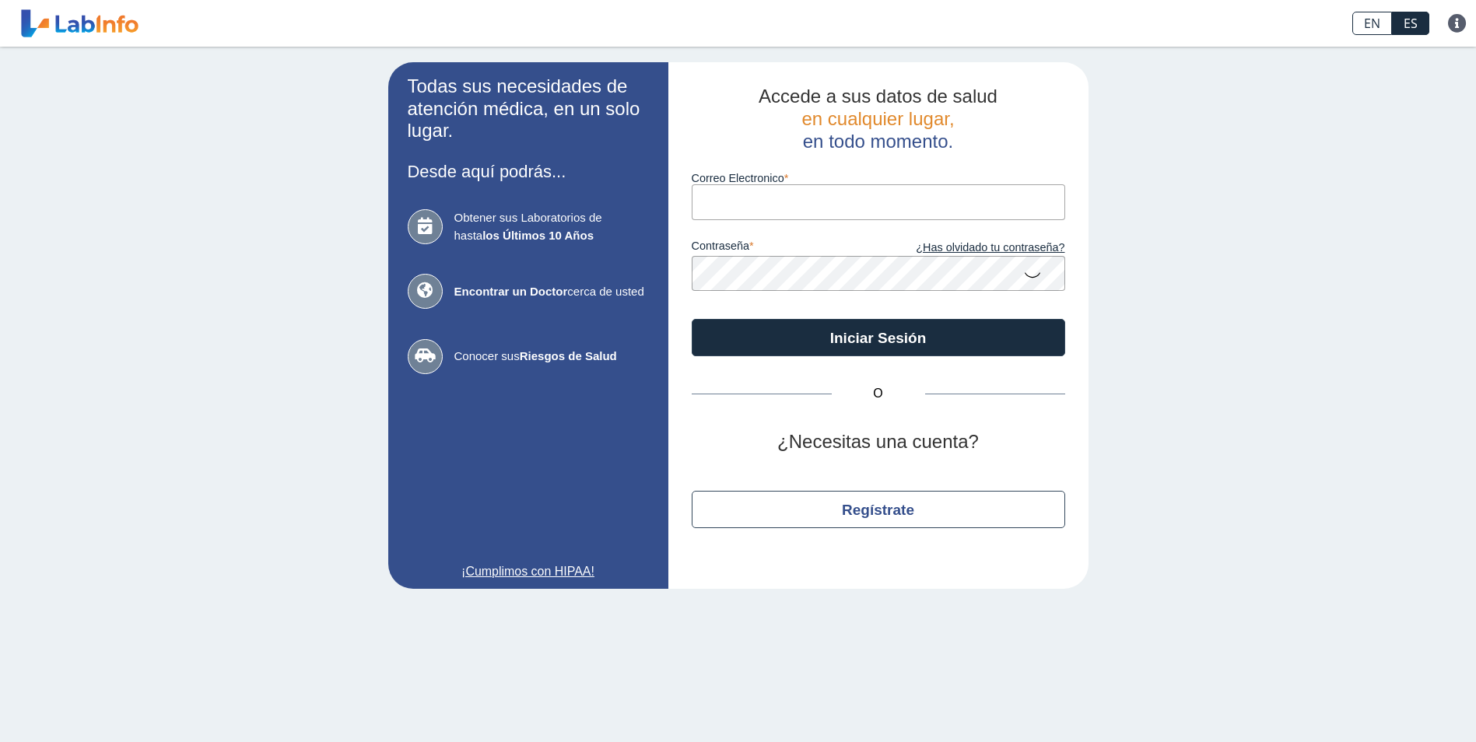  What do you see at coordinates (552, 356) in the screenshot?
I see `span: Conocer sus` at bounding box center [552, 356].